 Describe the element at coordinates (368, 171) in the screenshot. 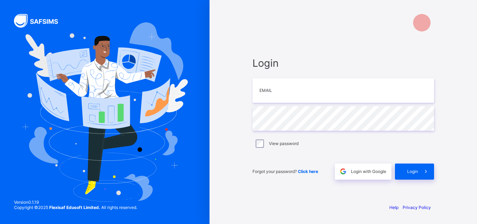

I see `span: Login with Google` at that location.